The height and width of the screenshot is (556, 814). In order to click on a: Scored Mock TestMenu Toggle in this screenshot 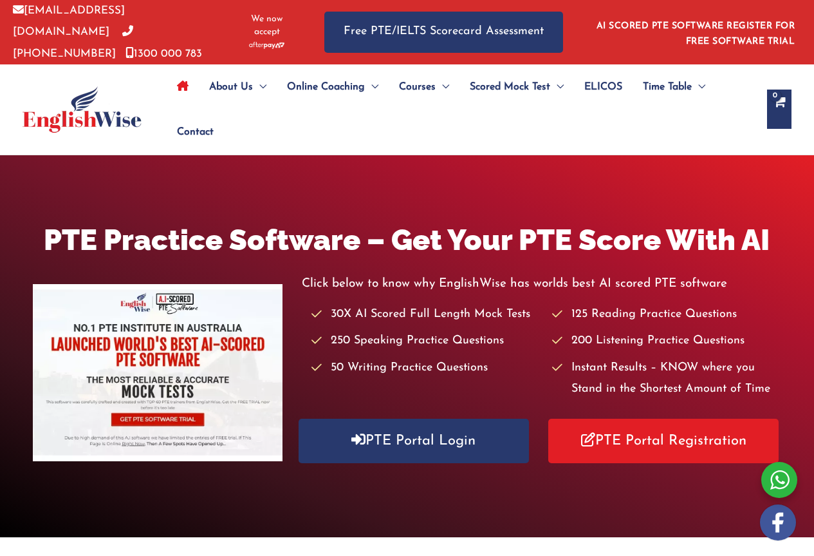, I will do `click(517, 87)`.